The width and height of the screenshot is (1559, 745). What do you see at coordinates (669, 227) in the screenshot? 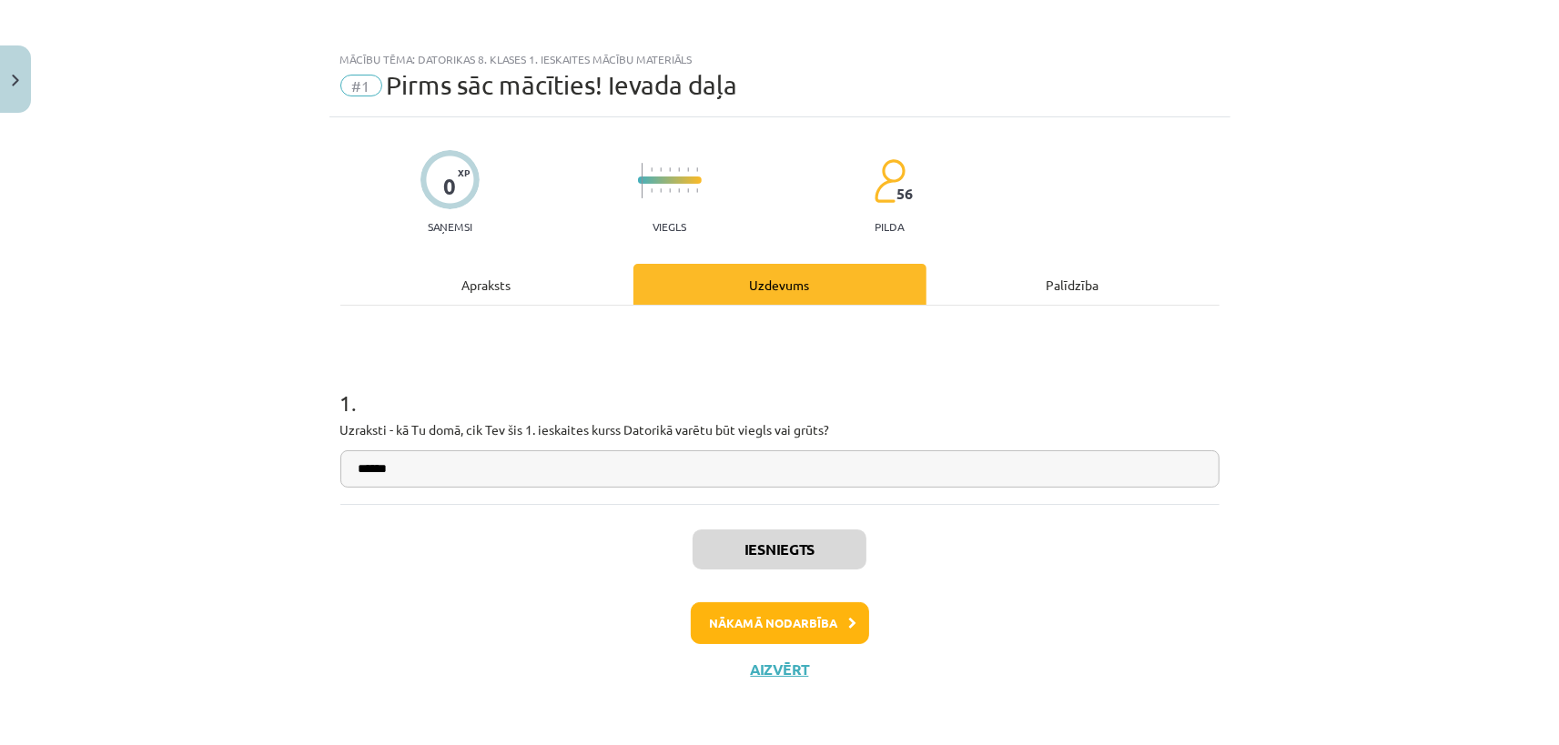
I see `p: Viegls` at bounding box center [669, 227].